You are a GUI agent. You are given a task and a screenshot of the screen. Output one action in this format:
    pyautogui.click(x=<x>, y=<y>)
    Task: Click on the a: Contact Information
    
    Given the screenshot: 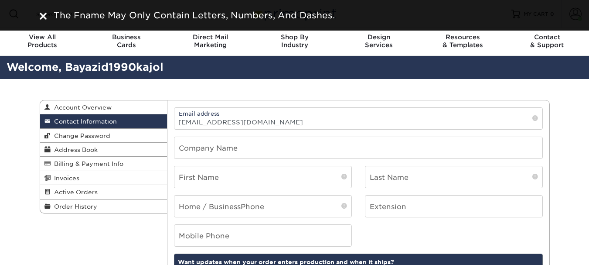 What is the action you would take?
    pyautogui.click(x=104, y=121)
    